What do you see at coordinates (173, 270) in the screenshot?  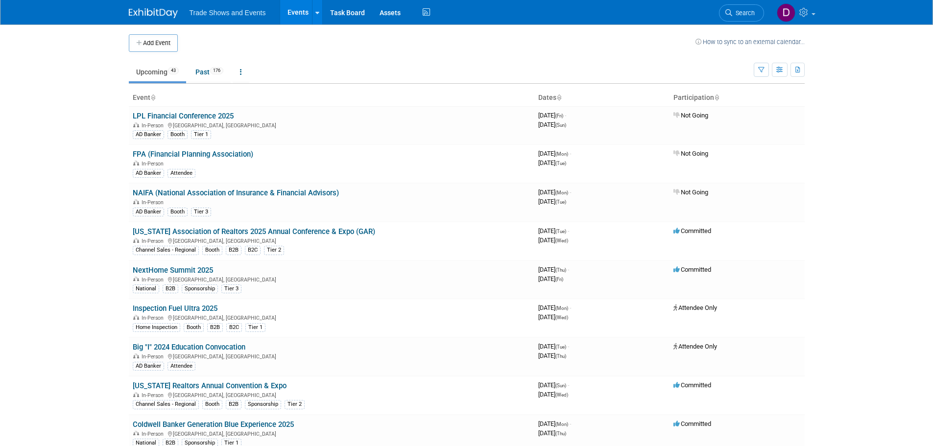 I see `a: NextHome Summit 2025` at bounding box center [173, 270].